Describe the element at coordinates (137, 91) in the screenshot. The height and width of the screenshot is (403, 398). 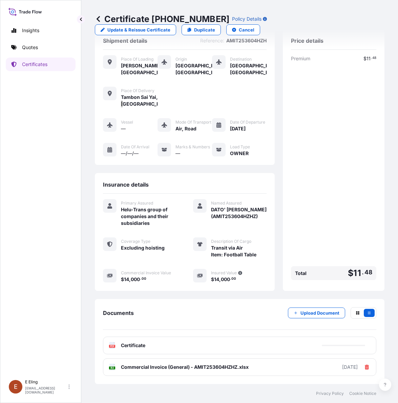
I see `span: Place of Delivery` at that location.